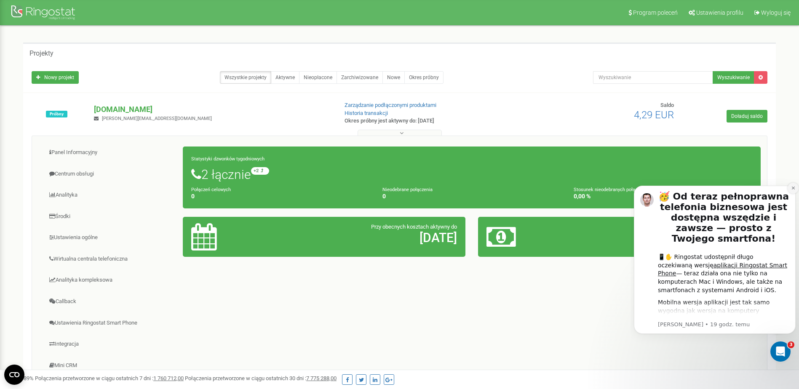  What do you see at coordinates (93, 81) in the screenshot?
I see `div: Message content` at bounding box center [93, 81].